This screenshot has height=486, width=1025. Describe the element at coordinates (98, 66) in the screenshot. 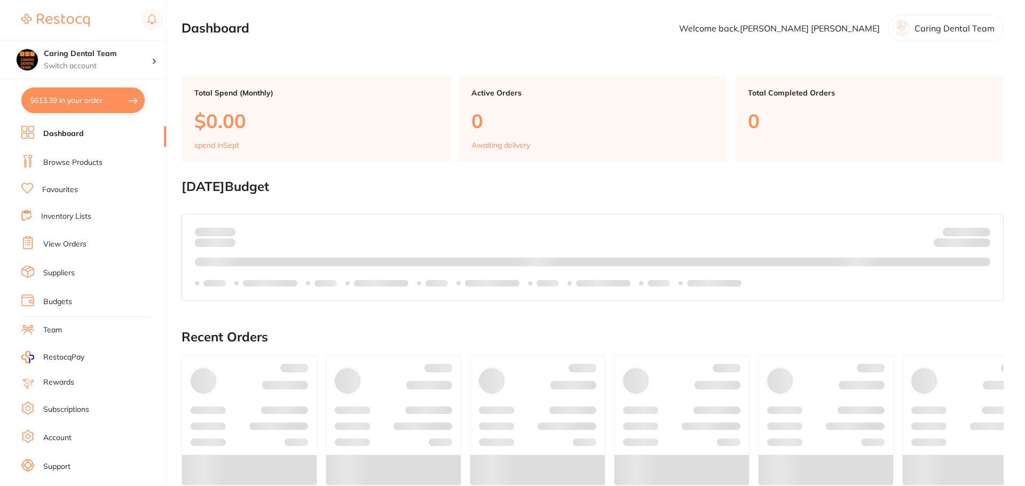

I see `p: Switch account` at that location.